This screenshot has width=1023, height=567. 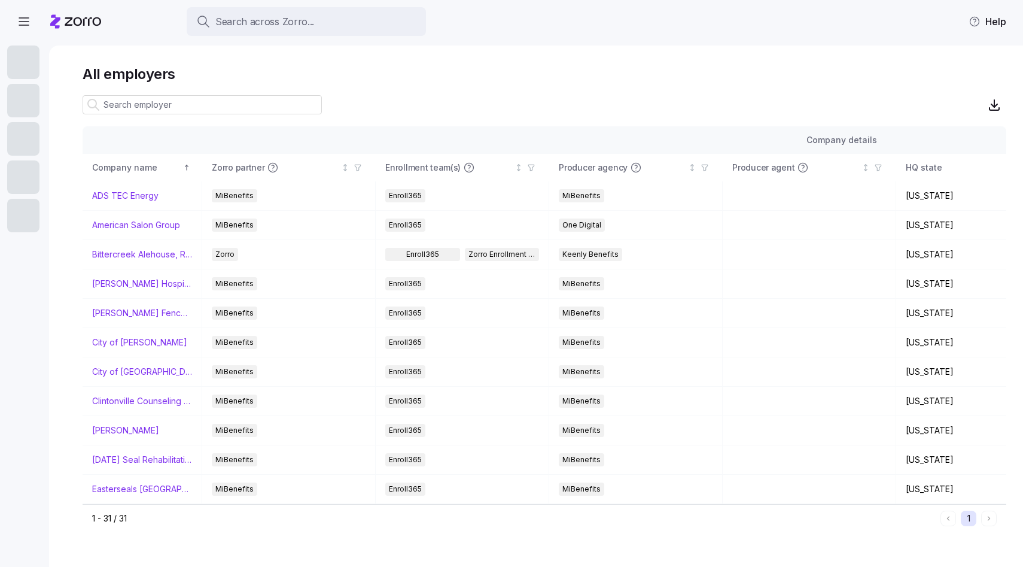 I want to click on th: Zorro partnerNot sorted, so click(x=289, y=168).